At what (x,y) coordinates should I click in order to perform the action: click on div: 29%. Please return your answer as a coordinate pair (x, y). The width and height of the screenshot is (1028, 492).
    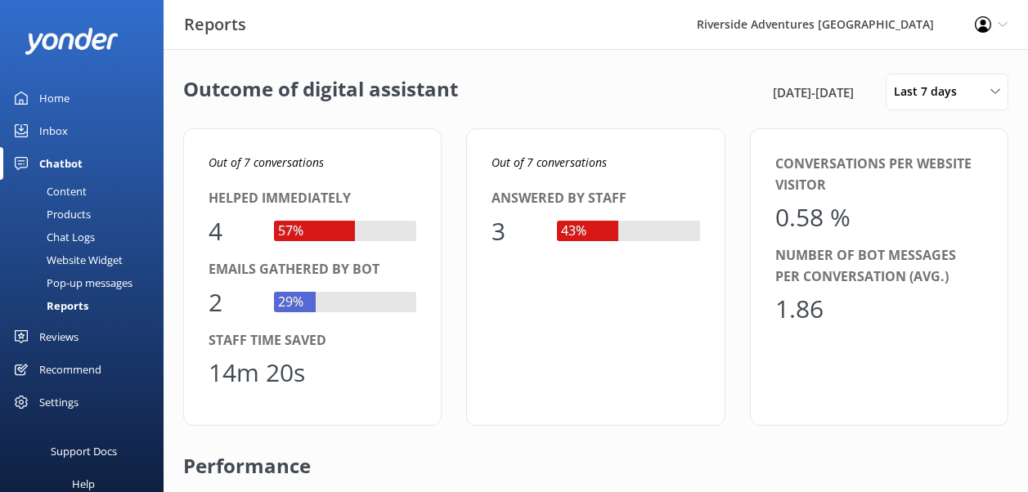
    Looking at the image, I should click on (290, 303).